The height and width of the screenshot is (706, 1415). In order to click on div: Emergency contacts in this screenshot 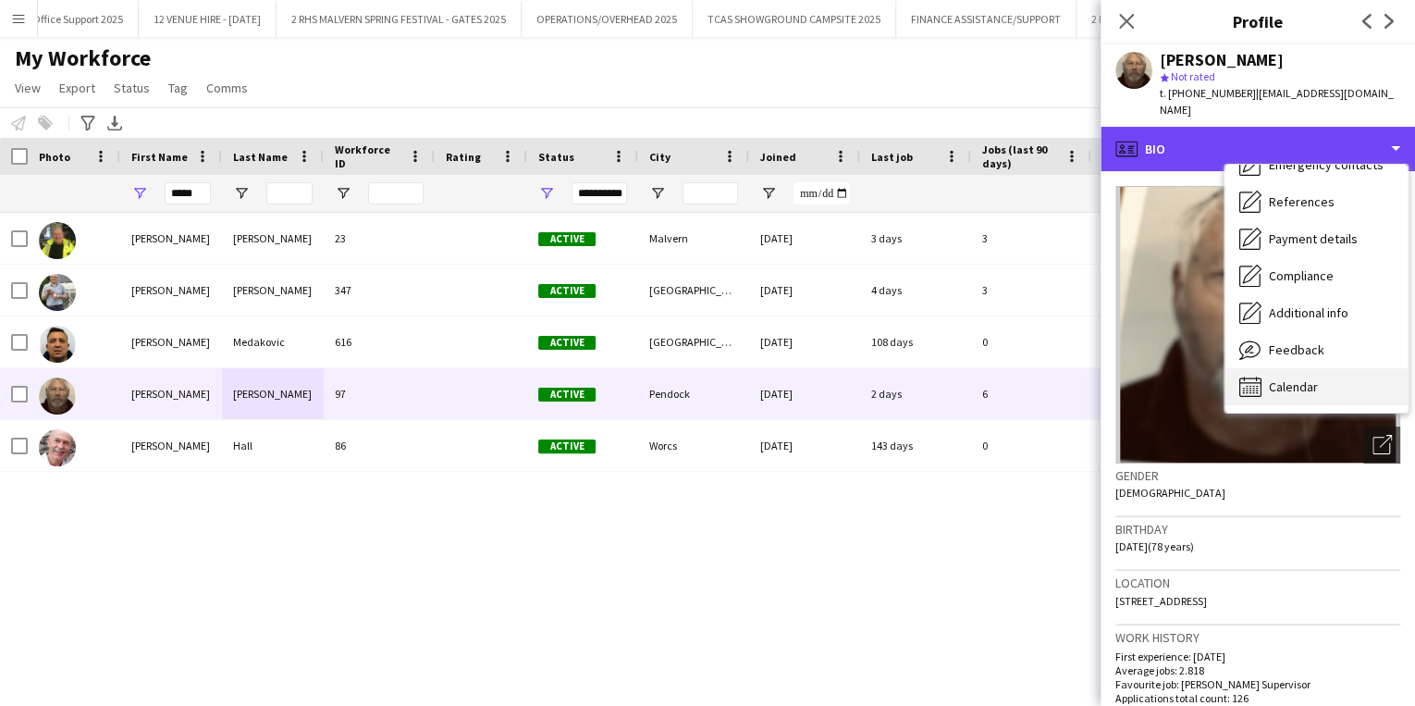, I will do `click(1316, 165)`.